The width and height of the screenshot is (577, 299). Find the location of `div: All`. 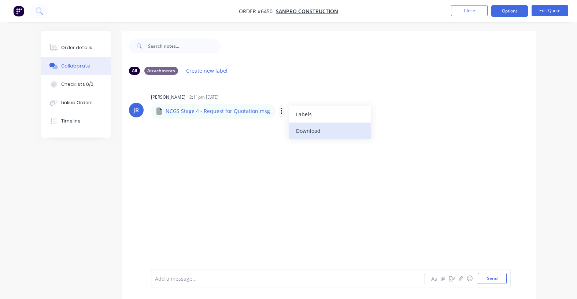

div: All is located at coordinates (134, 71).